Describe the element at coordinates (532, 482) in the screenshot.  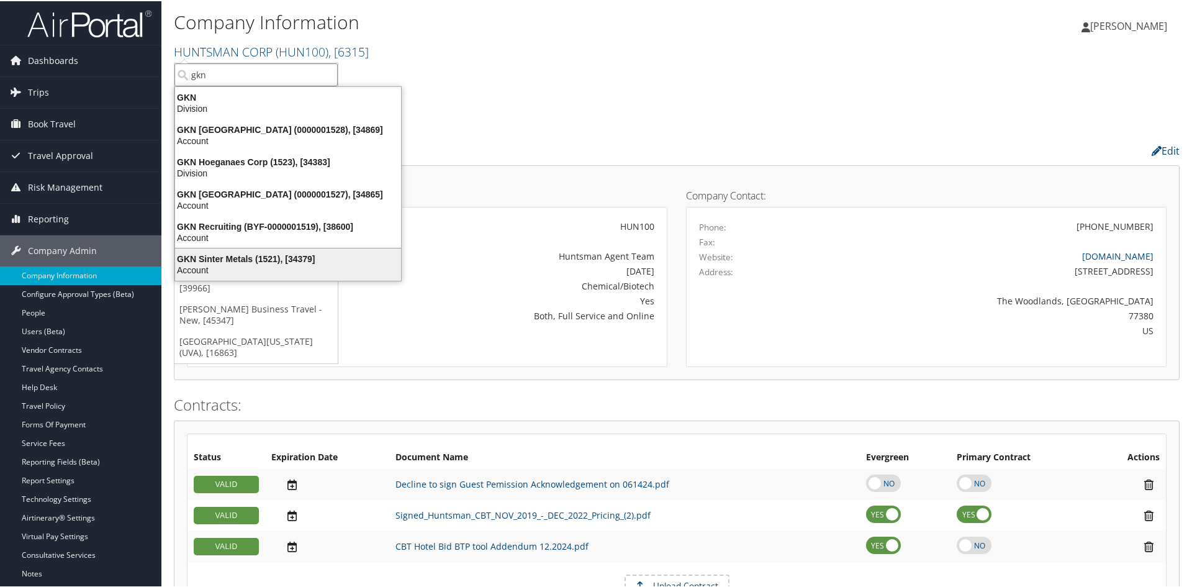
I see `a: Decline to sign Guest Pemission Acknowledgement on 061424.pdf` at that location.